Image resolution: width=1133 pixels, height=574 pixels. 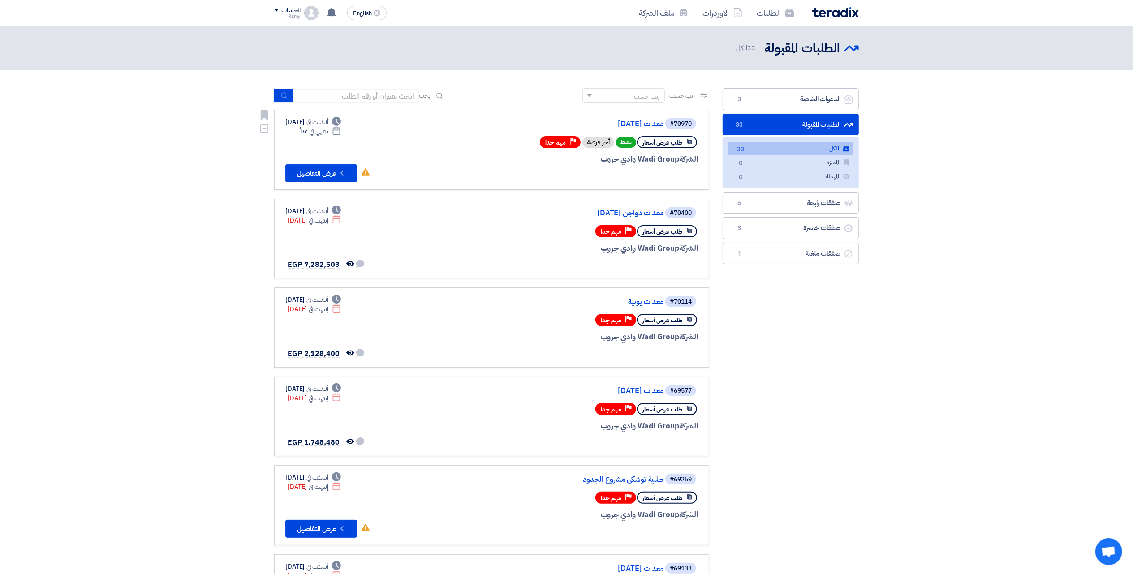 What do you see at coordinates (681, 124) in the screenshot?
I see `div: #70970` at bounding box center [681, 124].